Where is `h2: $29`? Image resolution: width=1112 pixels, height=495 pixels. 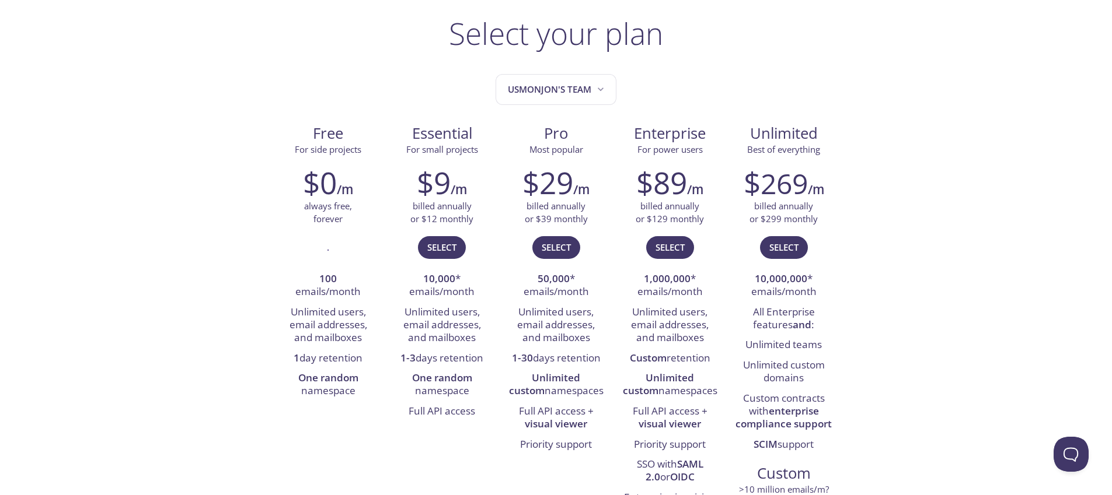
h2: $29 is located at coordinates (547, 183).